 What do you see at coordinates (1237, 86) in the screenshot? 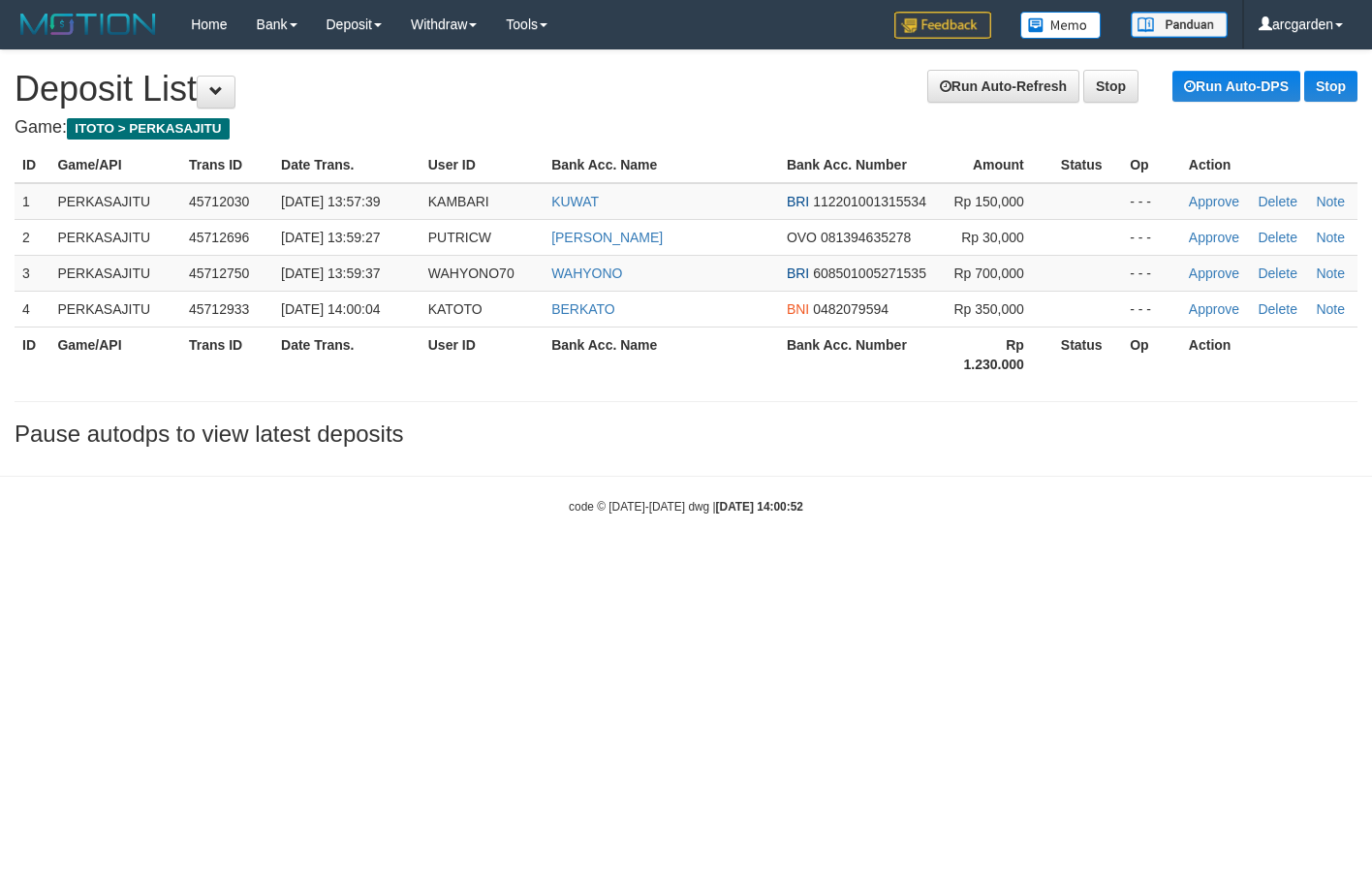
I see `a: Run Auto-DPS` at bounding box center [1237, 86].